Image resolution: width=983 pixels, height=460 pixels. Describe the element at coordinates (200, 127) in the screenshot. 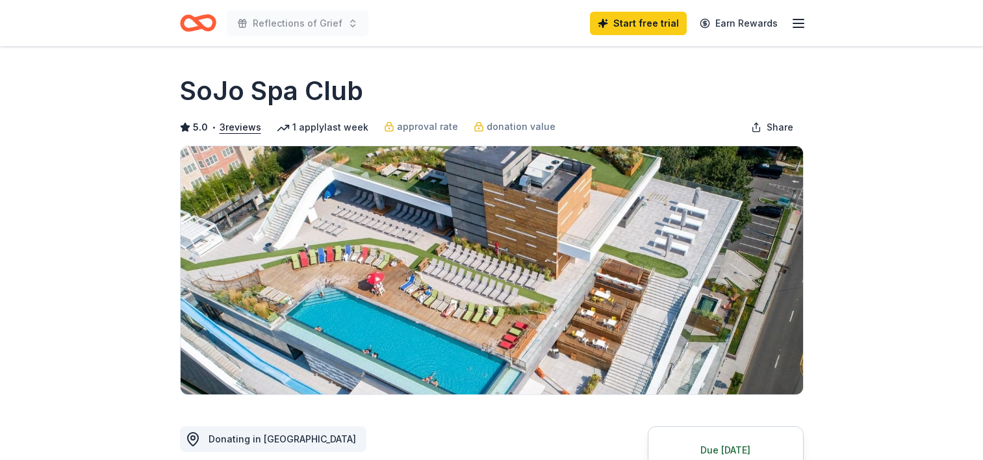

I see `span: 5.0` at that location.